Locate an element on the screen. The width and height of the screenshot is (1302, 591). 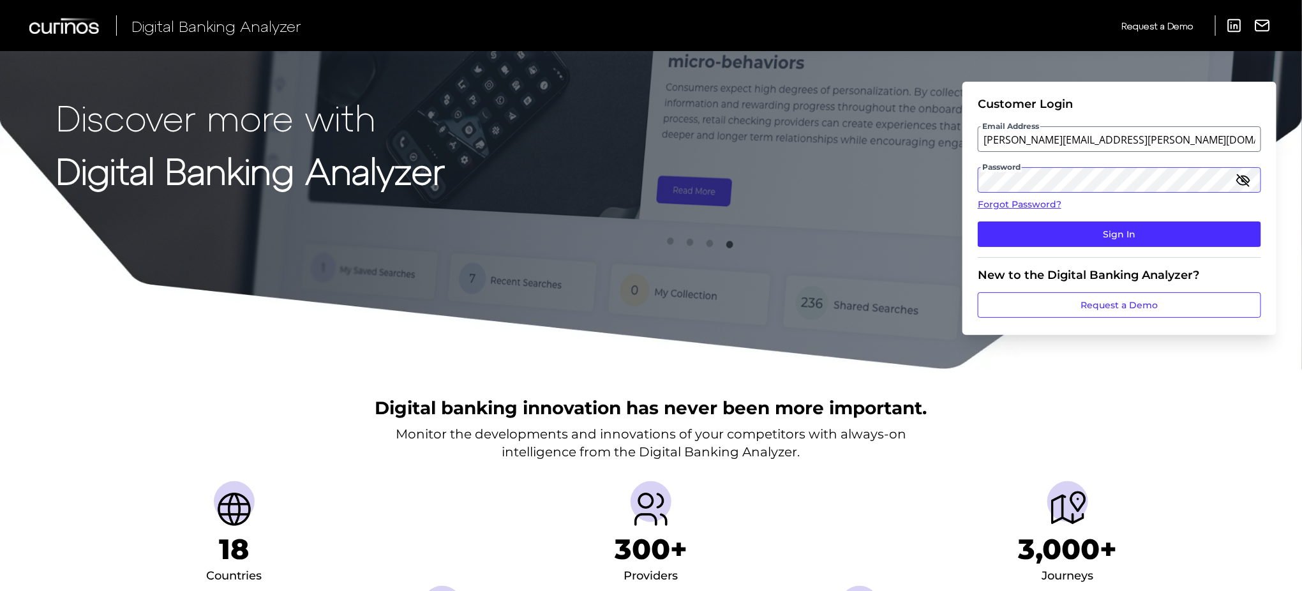
img: Providers is located at coordinates (651, 509).